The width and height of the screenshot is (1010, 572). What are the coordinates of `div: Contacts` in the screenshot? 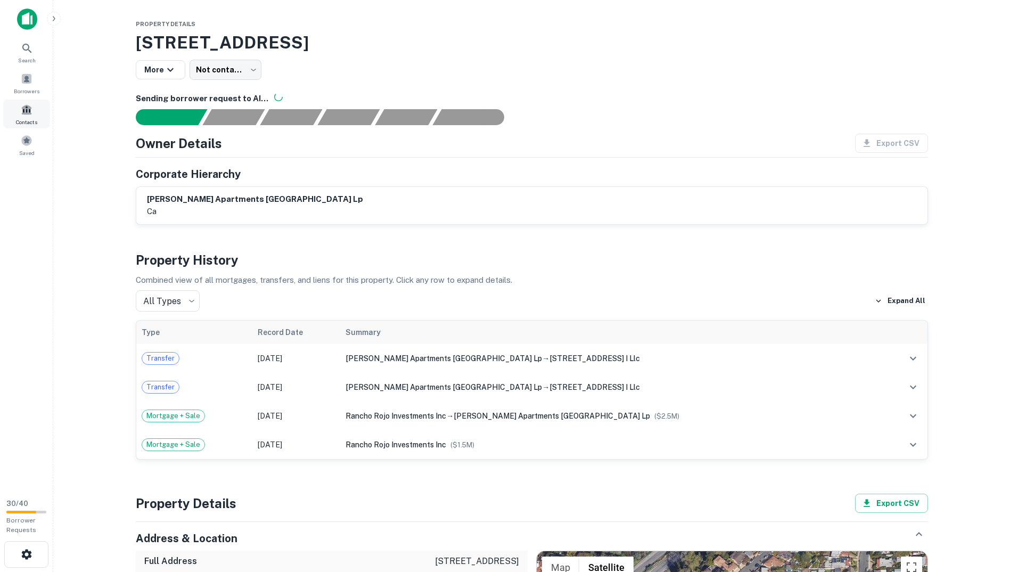 It's located at (27, 114).